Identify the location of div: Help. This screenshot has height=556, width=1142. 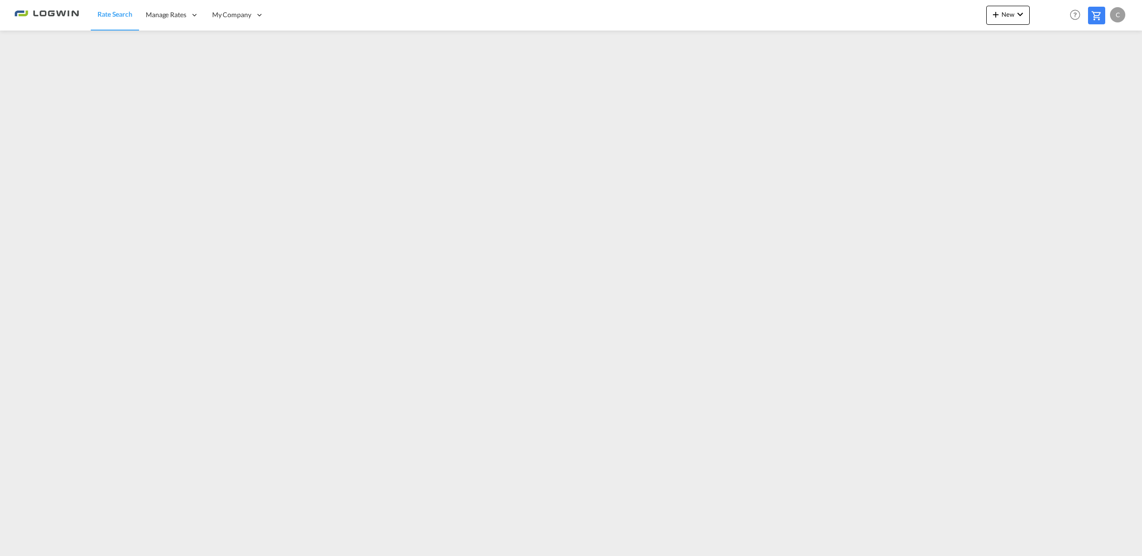
(1077, 15).